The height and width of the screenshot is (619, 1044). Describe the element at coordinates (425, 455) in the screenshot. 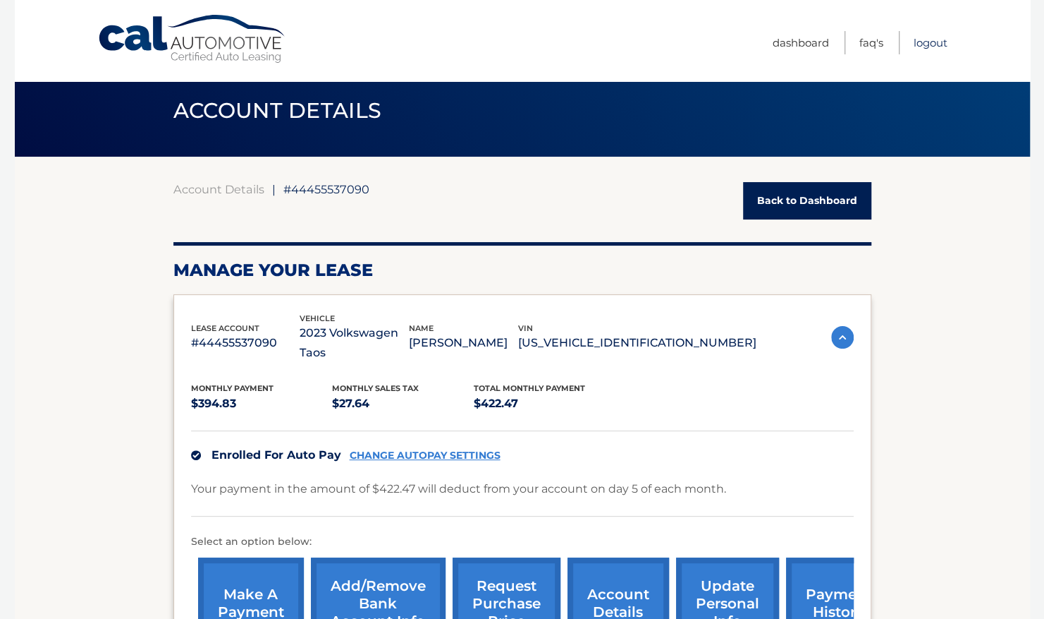

I see `a: CHANGE AUTOPAY SETTINGS` at that location.